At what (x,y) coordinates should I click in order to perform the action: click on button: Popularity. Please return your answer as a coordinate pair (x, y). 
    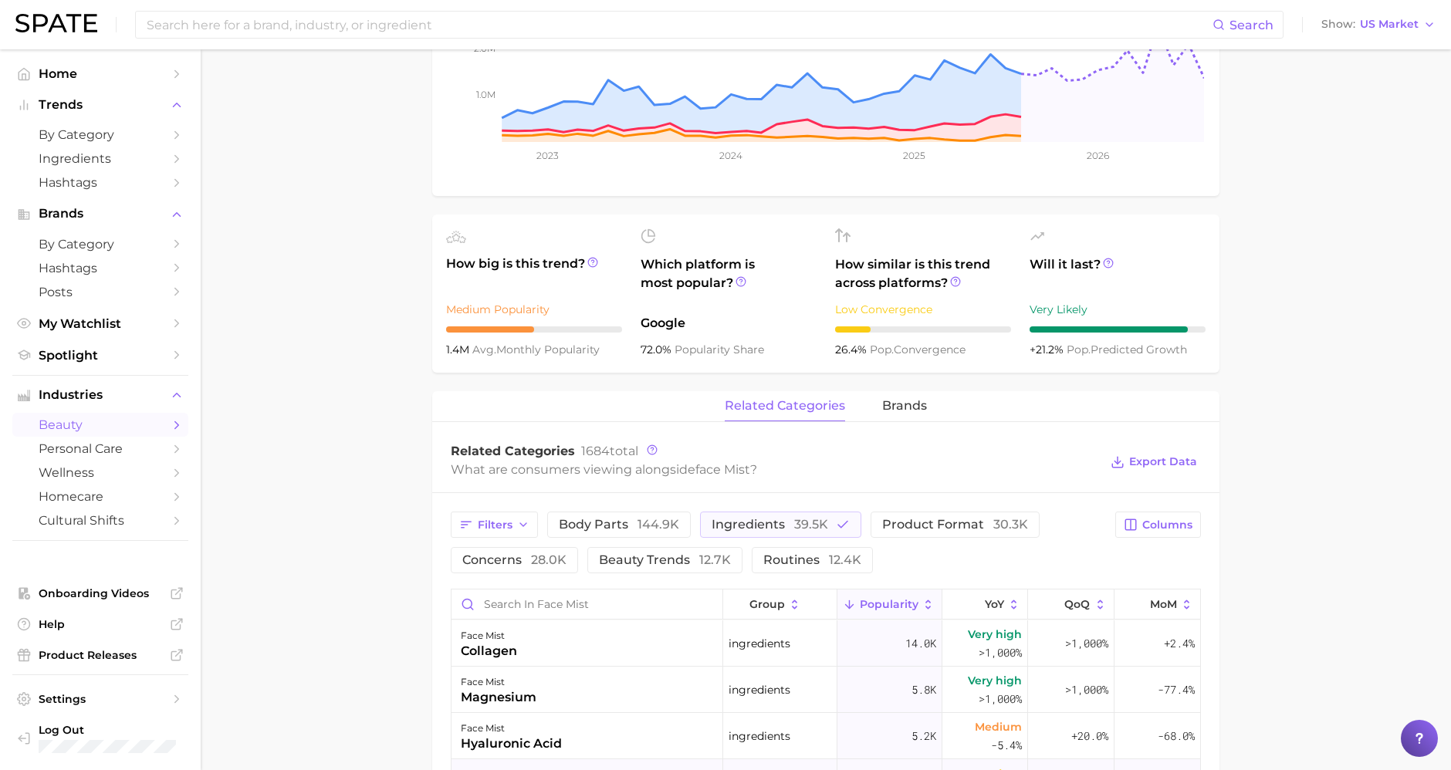
    Looking at the image, I should click on (890, 605).